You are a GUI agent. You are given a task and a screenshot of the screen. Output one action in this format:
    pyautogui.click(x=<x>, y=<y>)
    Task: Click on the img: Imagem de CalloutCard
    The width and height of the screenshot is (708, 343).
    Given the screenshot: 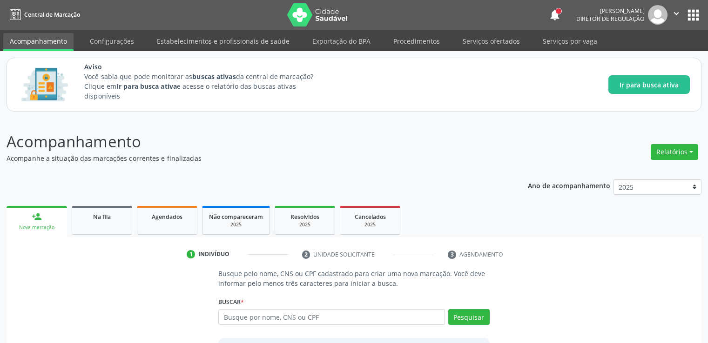 What is the action you would take?
    pyautogui.click(x=45, y=85)
    